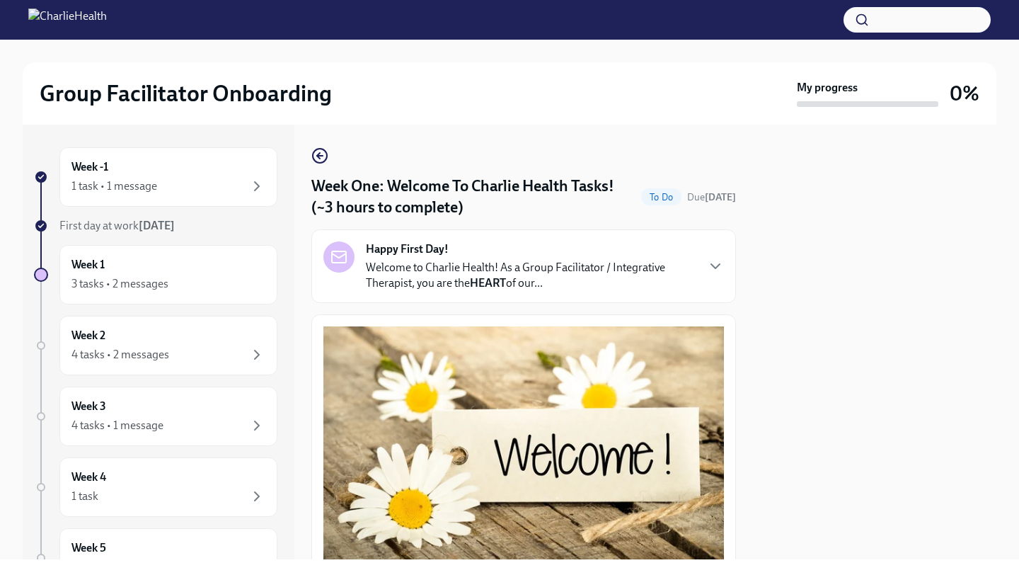  I want to click on a: Week 24 tasks • 2 messages, so click(156, 345).